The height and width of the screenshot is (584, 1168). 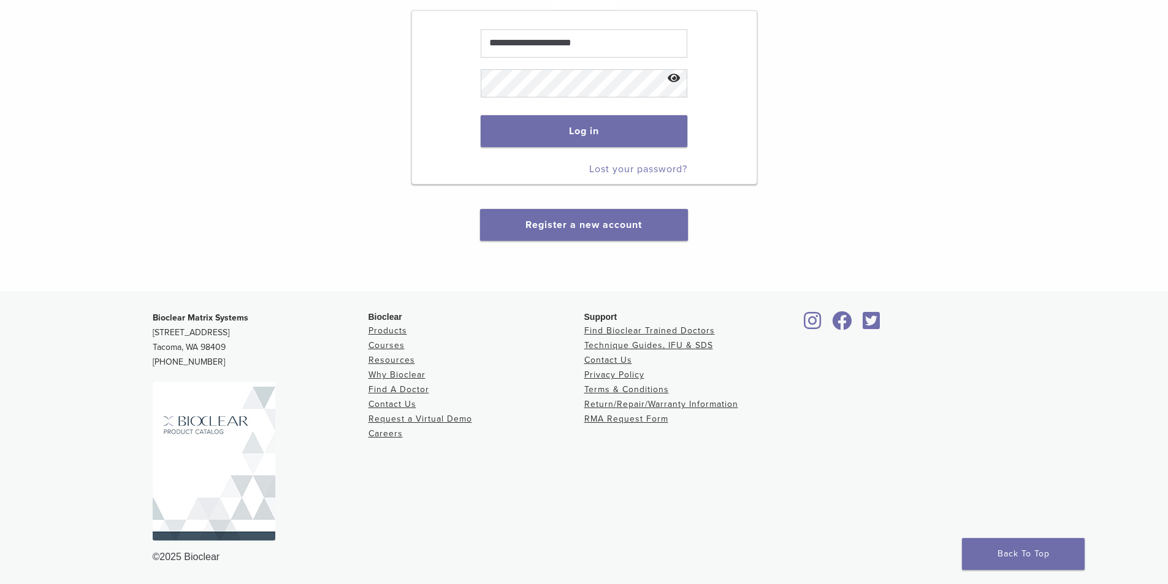 I want to click on a: Careers, so click(x=386, y=434).